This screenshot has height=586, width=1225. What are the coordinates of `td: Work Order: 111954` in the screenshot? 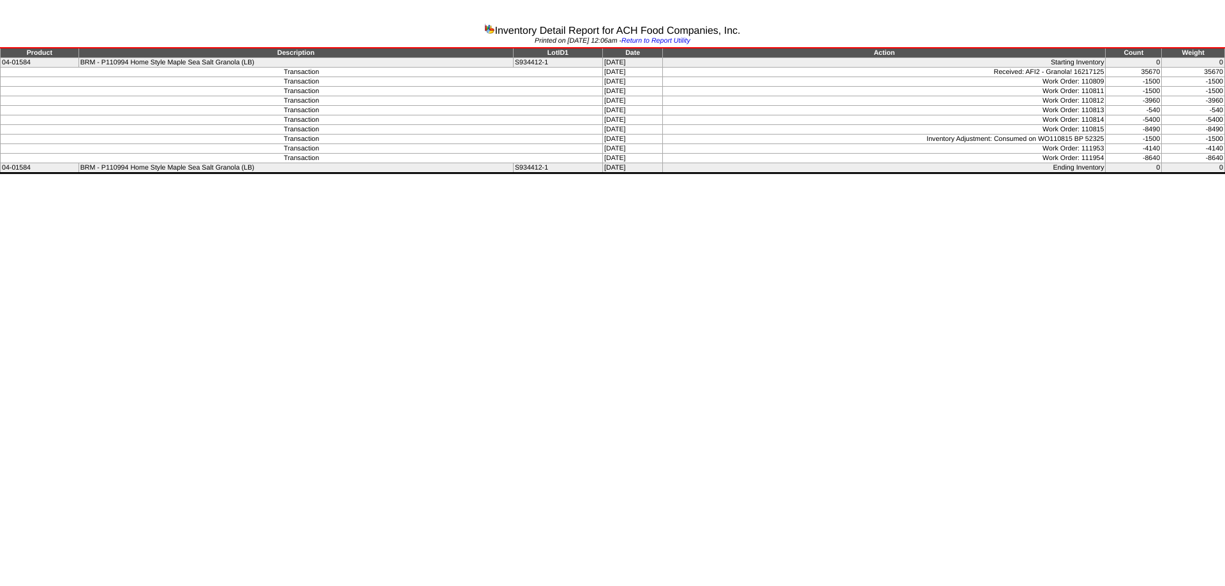 It's located at (884, 158).